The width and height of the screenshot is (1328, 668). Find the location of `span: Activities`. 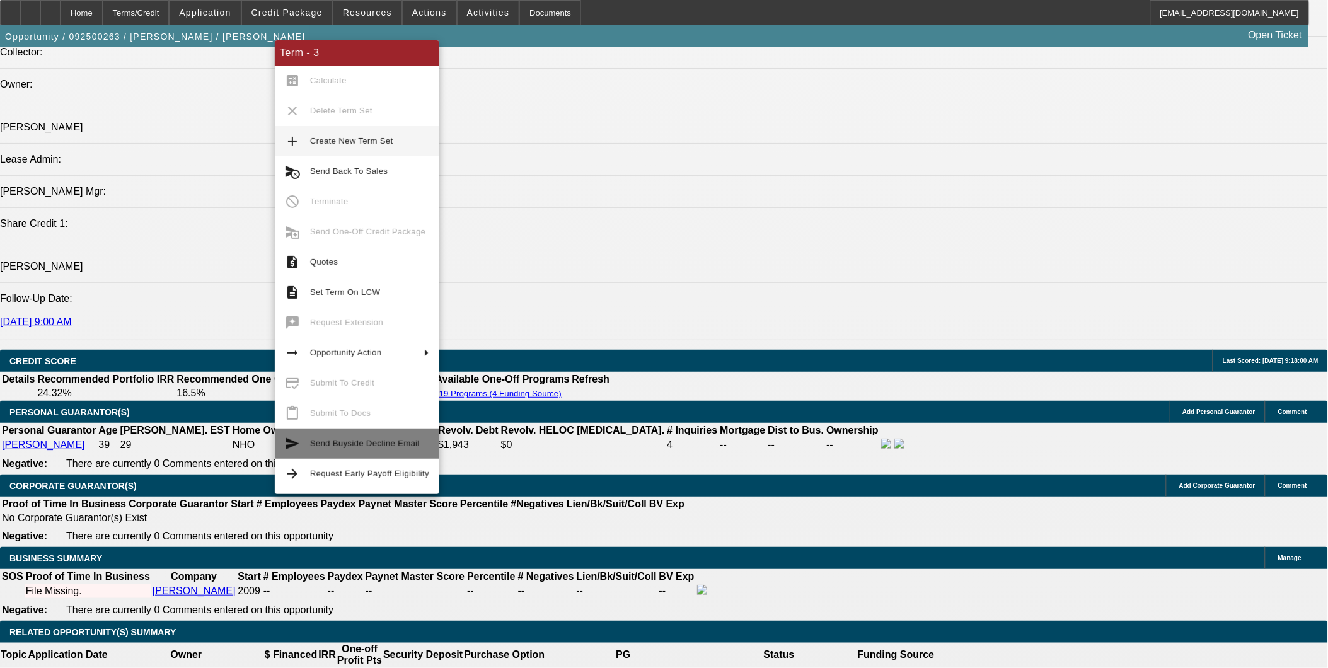

span: Activities is located at coordinates (489, 13).